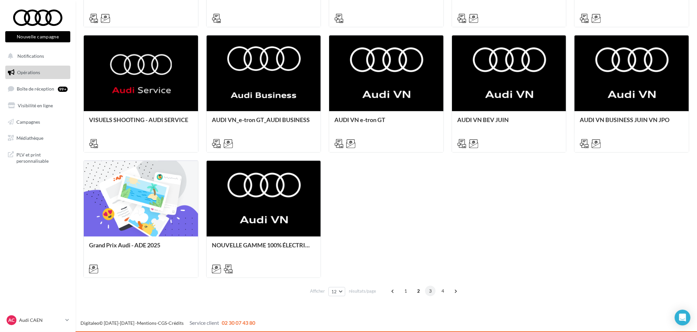 This screenshot has height=332, width=697. Describe the element at coordinates (509, 123) in the screenshot. I see `div: AUDI VN BEV JUIN` at that location.